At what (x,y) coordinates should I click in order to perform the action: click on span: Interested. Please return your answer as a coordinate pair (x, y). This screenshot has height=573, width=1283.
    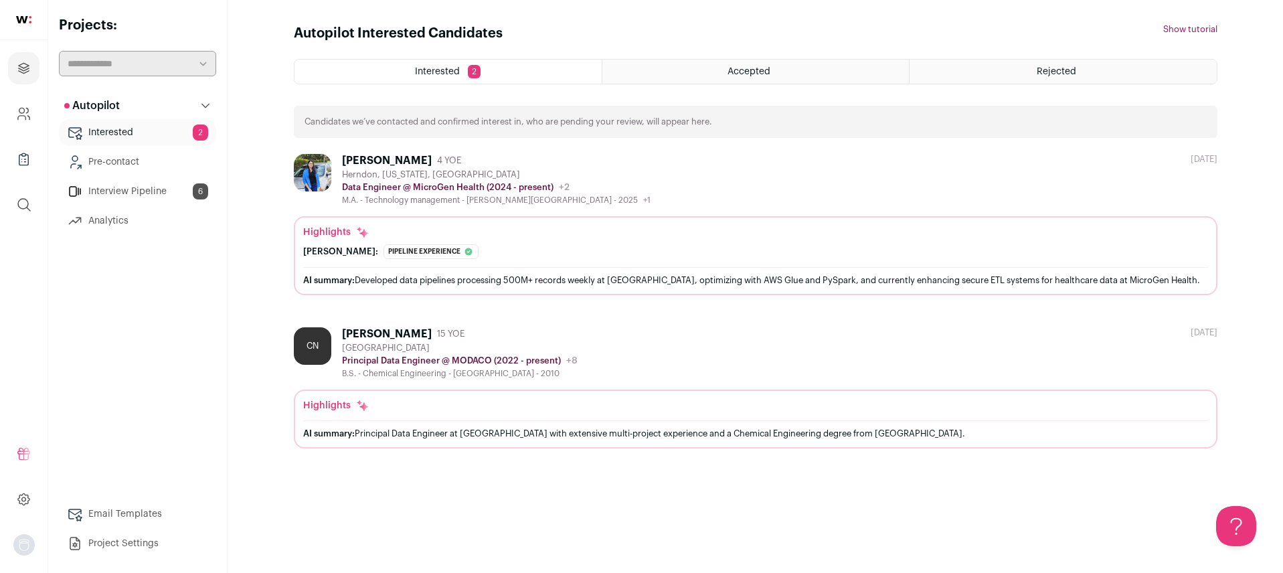
    Looking at the image, I should click on (437, 72).